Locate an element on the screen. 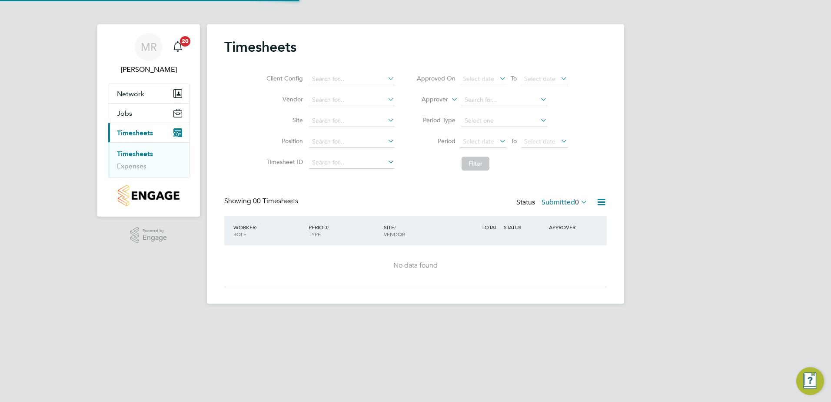 The image size is (831, 402). label: Site is located at coordinates (283, 120).